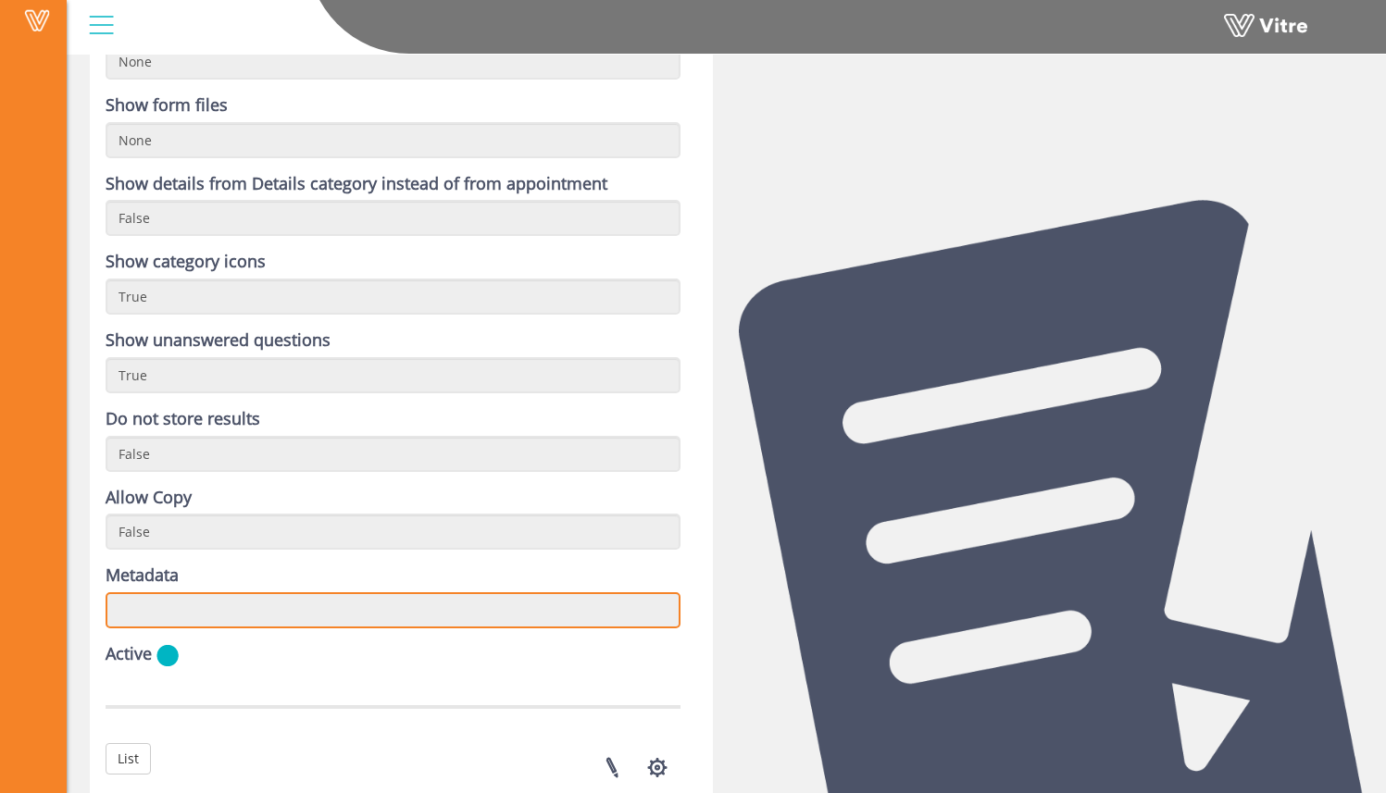 The height and width of the screenshot is (793, 1386). Describe the element at coordinates (129, 655) in the screenshot. I see `label: Active` at that location.